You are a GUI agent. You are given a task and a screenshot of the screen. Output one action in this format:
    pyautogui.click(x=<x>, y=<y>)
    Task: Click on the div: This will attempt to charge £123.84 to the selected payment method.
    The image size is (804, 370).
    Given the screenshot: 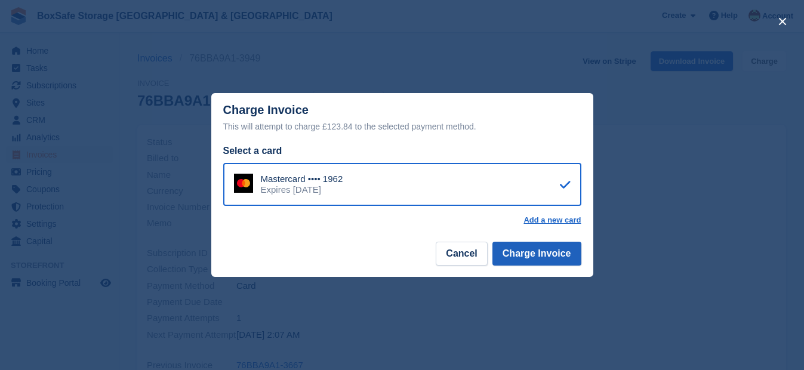 What is the action you would take?
    pyautogui.click(x=402, y=126)
    